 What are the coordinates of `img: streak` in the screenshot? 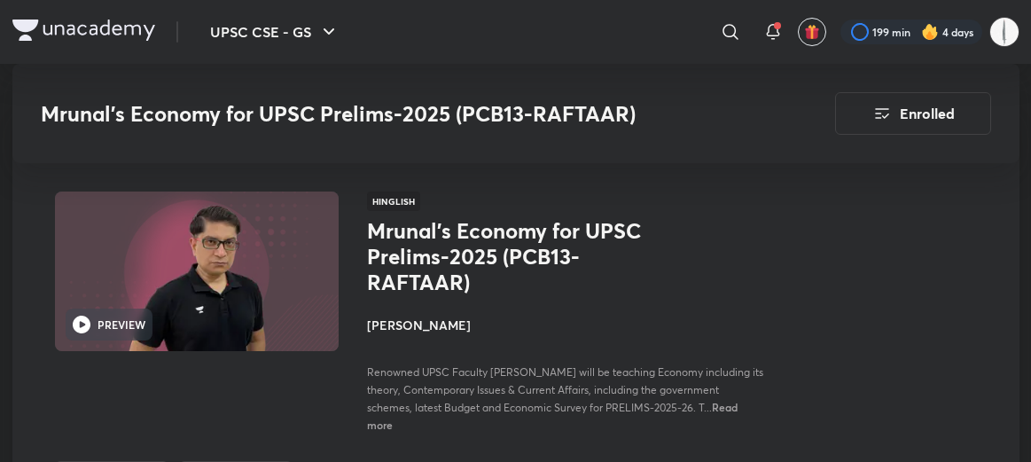 It's located at (930, 32).